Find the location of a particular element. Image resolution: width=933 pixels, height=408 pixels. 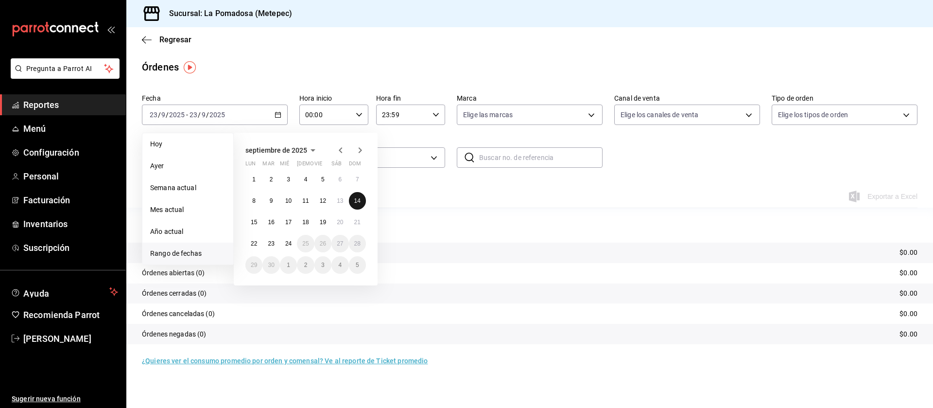

button: 12 de septiembre de 2025 is located at coordinates (323, 201).